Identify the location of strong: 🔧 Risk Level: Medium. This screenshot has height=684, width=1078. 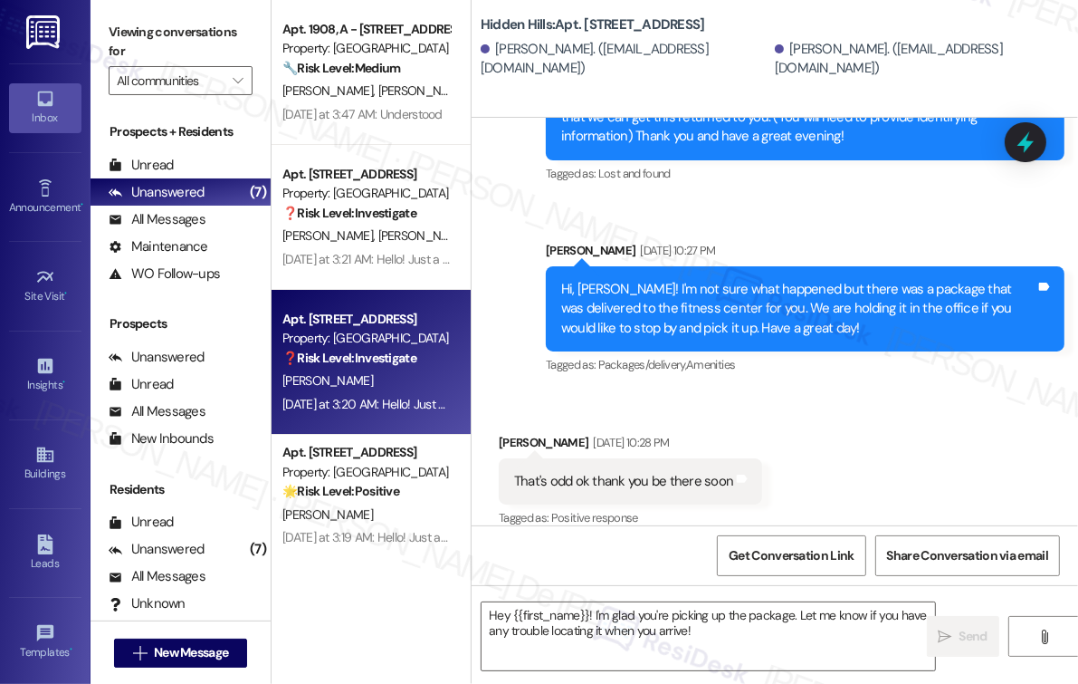
(341, 68).